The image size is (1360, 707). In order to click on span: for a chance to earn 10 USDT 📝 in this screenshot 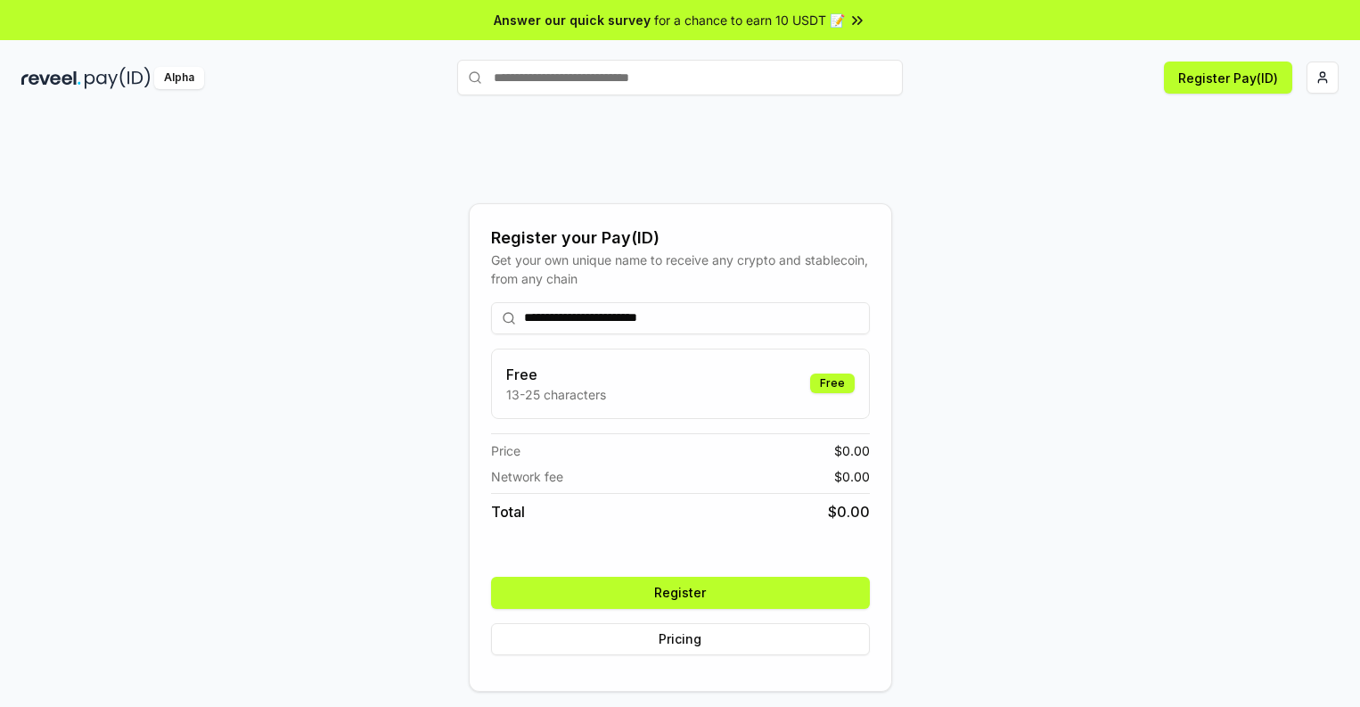, I will do `click(750, 20)`.